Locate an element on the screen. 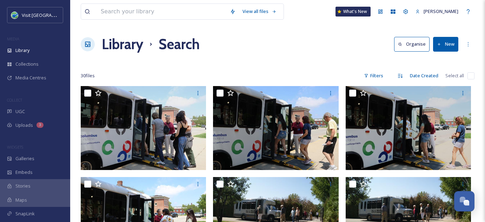  span: 30 file s is located at coordinates (88, 75).